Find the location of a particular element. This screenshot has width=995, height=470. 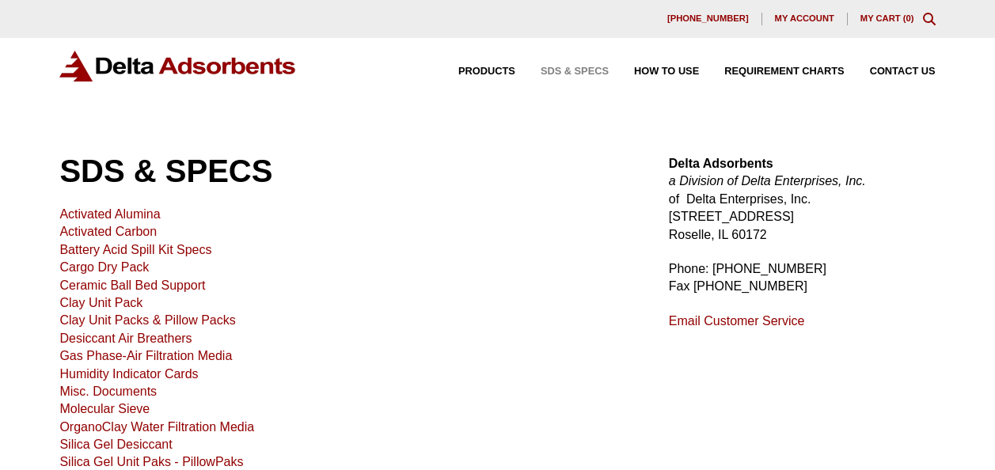

strong: Delta Adsorbents is located at coordinates (721, 163).